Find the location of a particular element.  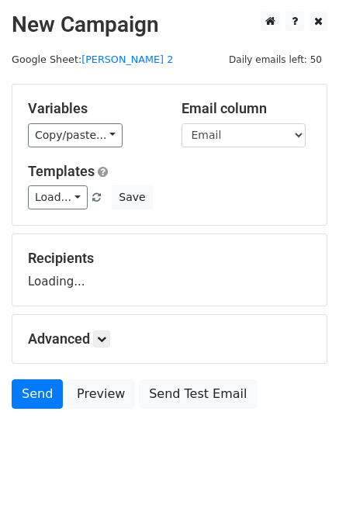

button: Save is located at coordinates (132, 197).